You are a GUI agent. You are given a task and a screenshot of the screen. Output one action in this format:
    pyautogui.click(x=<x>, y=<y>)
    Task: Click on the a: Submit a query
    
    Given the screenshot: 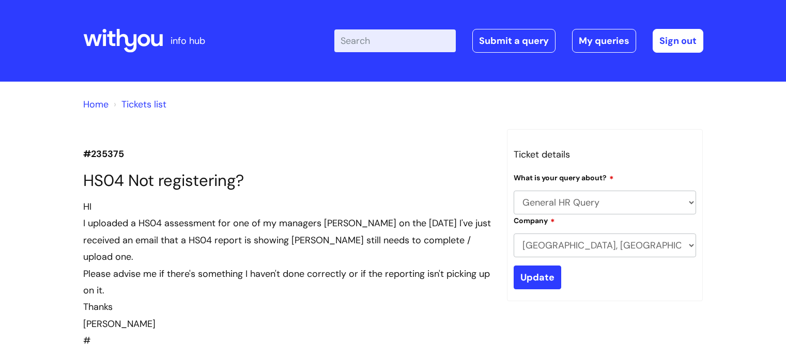 What is the action you would take?
    pyautogui.click(x=514, y=41)
    